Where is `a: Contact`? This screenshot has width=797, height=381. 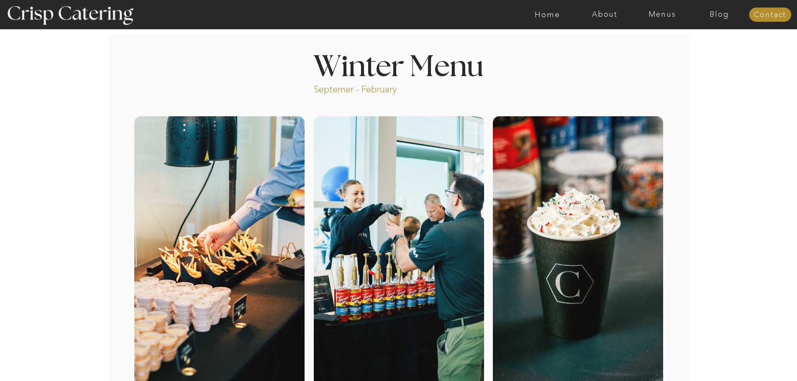
a: Contact is located at coordinates (769, 15).